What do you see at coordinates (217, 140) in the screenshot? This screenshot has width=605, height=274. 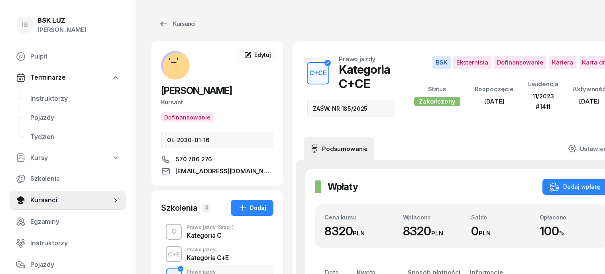 I see `div: OL-2030-01-16` at bounding box center [217, 140].